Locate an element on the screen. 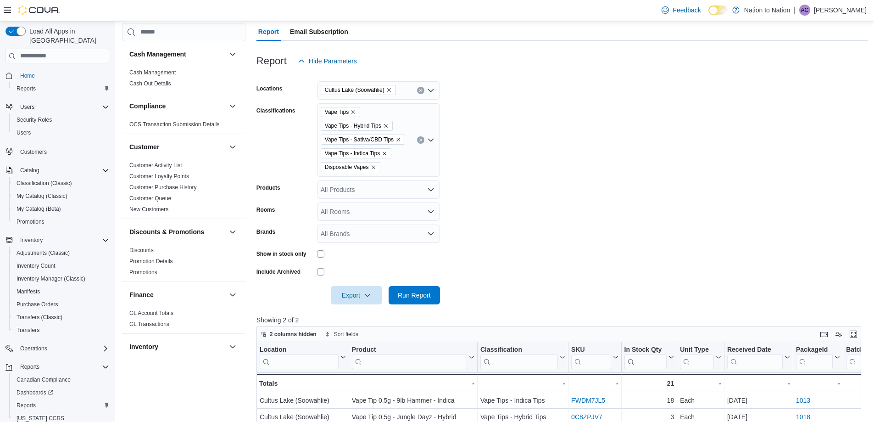 The image size is (874, 422). button: Sort fields is located at coordinates (341, 334).